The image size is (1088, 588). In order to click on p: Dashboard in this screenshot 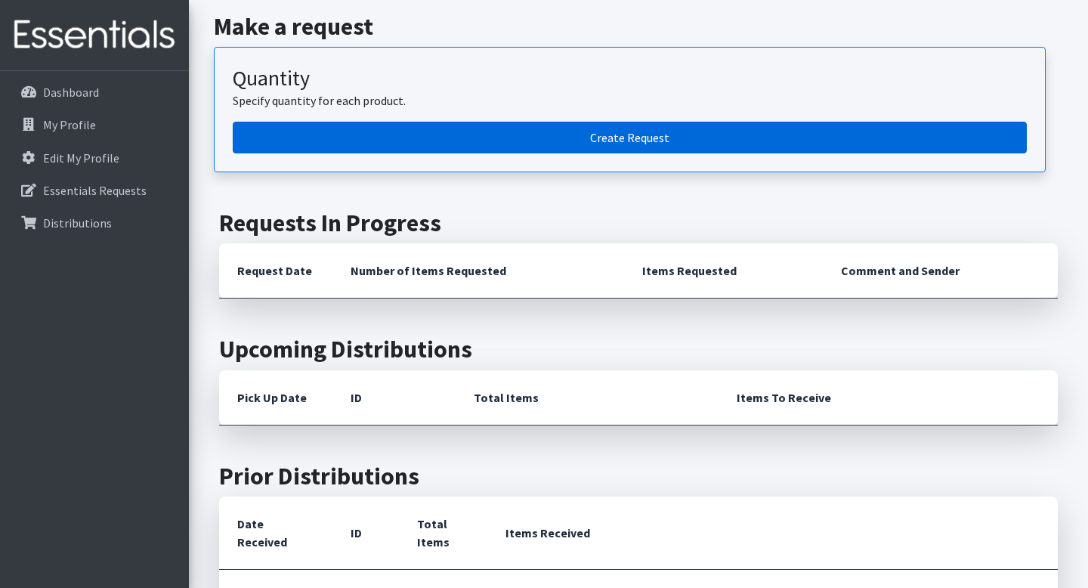, I will do `click(71, 92)`.